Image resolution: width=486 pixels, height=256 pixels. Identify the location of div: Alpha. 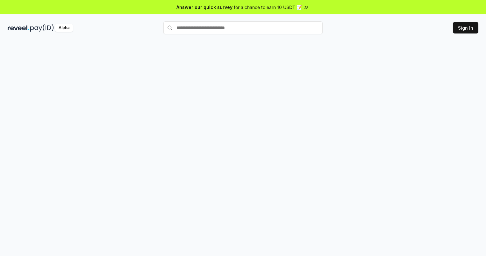
(64, 28).